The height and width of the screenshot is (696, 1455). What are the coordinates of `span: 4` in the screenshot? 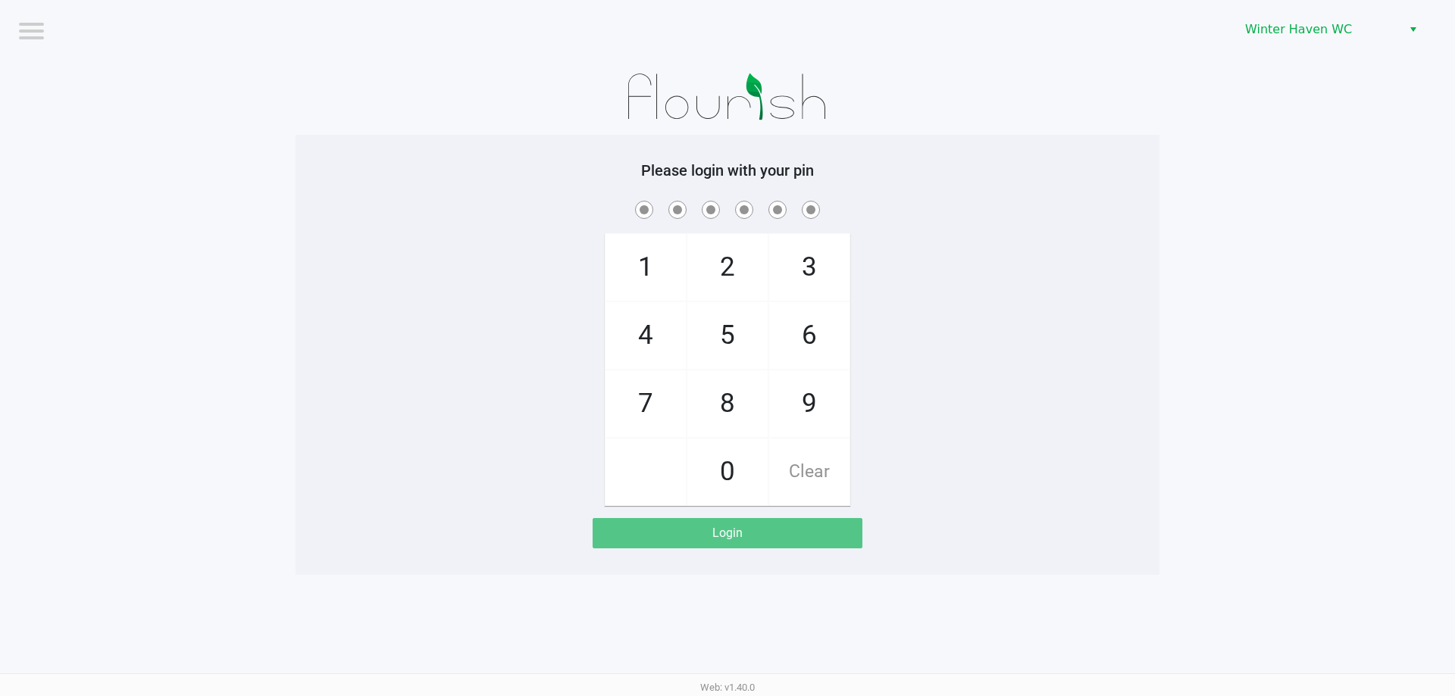 It's located at (645, 336).